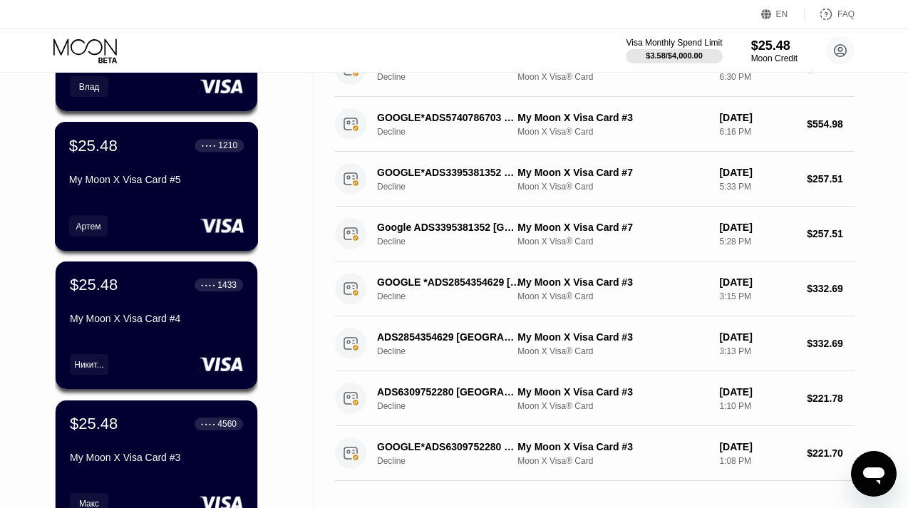 The height and width of the screenshot is (508, 908). I want to click on div: 3:15 PM, so click(757, 297).